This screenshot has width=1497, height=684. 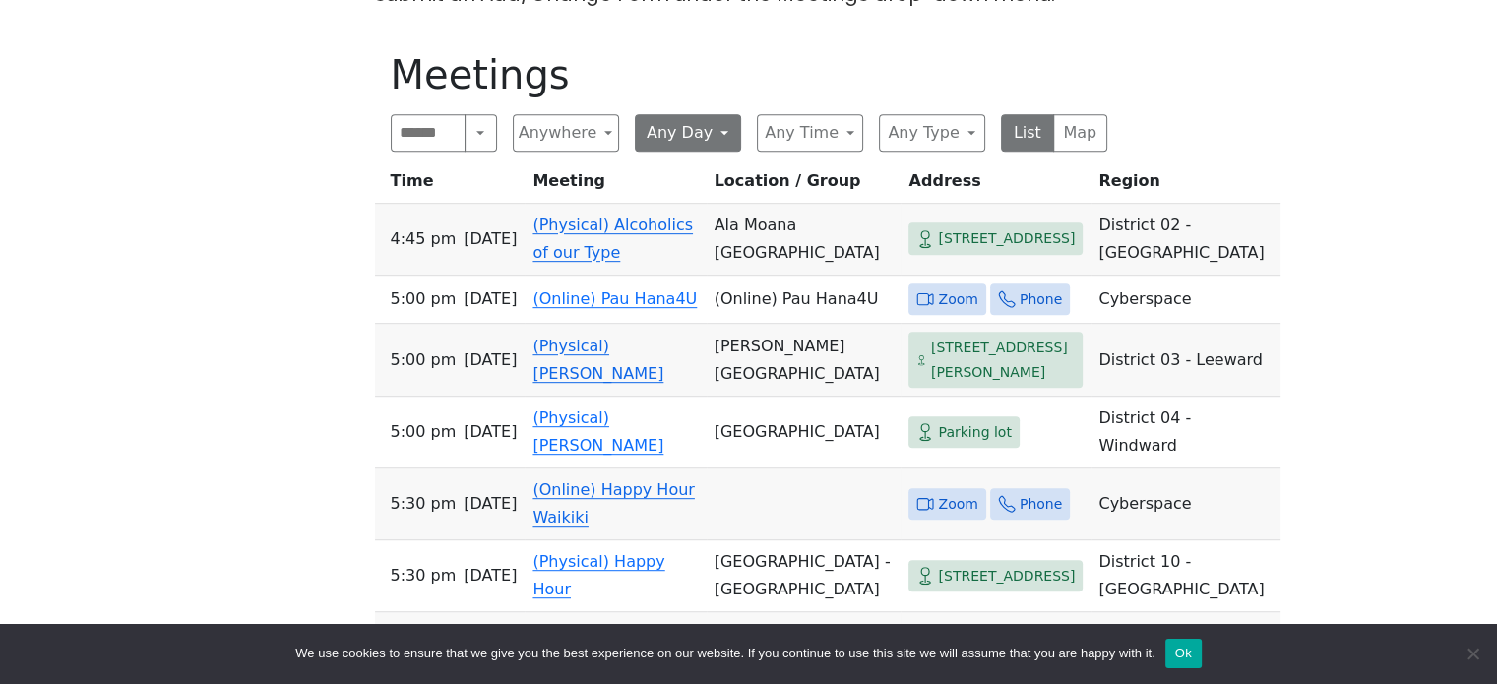 I want to click on button: Any Time, so click(x=810, y=133).